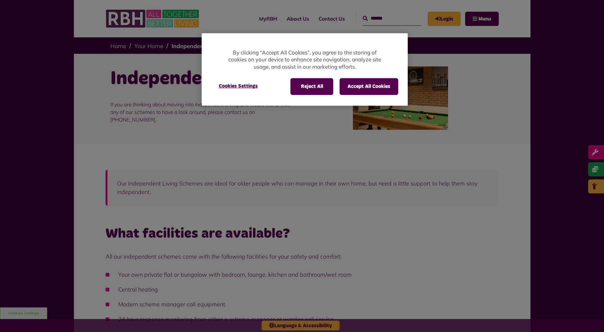 The image size is (604, 332). What do you see at coordinates (304, 69) in the screenshot?
I see `div: Cookie banner` at bounding box center [304, 69].